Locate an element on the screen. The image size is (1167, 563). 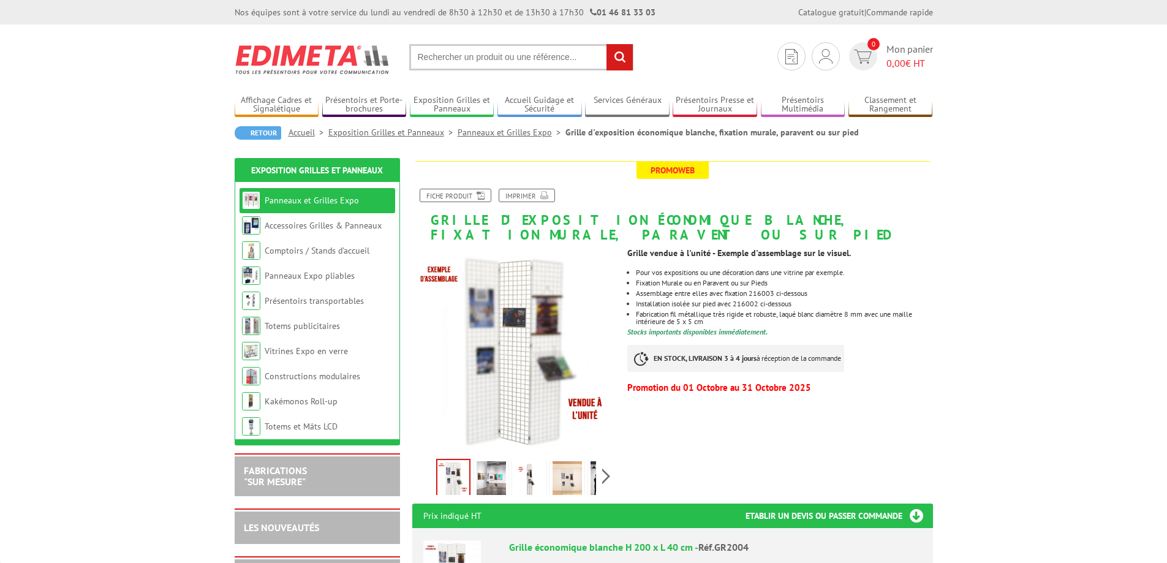
a: Commande rapide is located at coordinates (899, 12).